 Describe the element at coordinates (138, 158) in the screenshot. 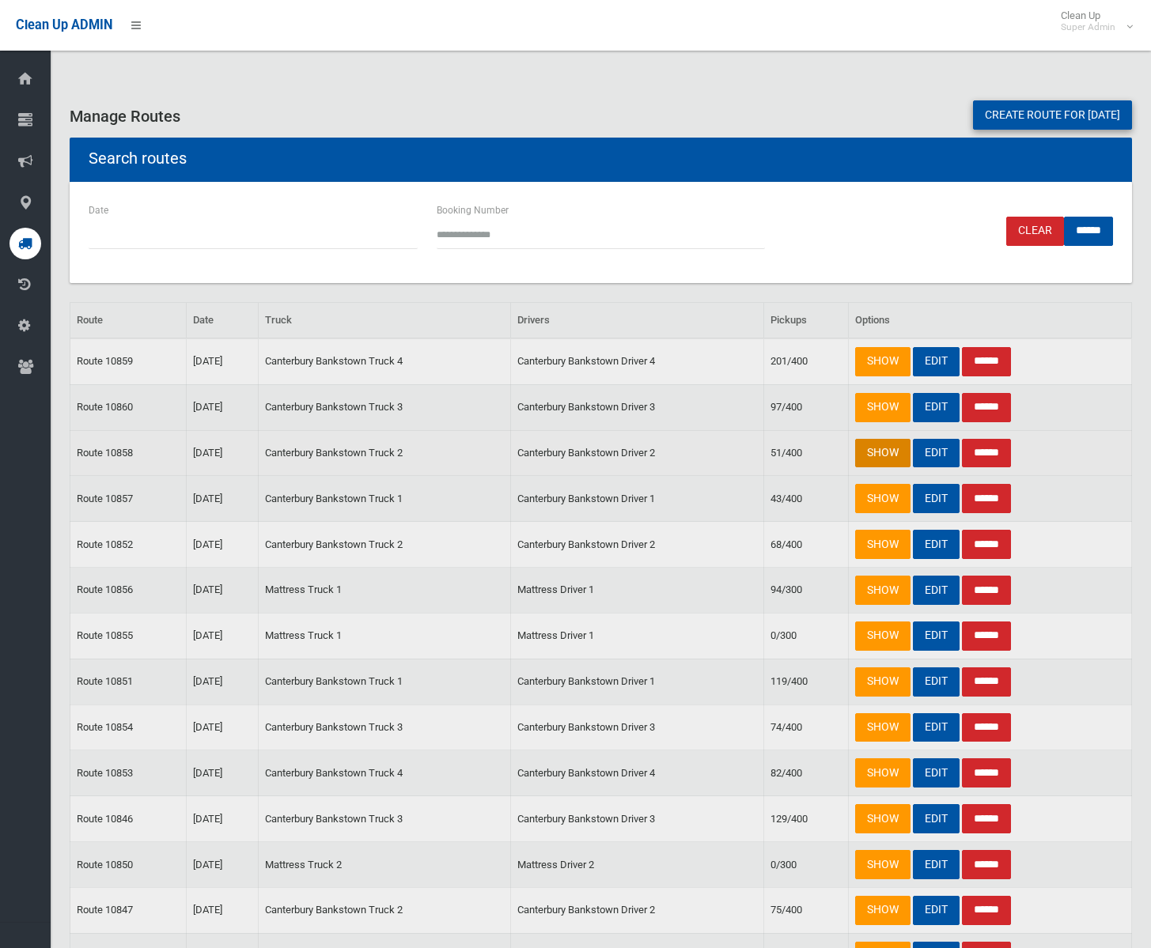

I see `header: Search routes` at that location.